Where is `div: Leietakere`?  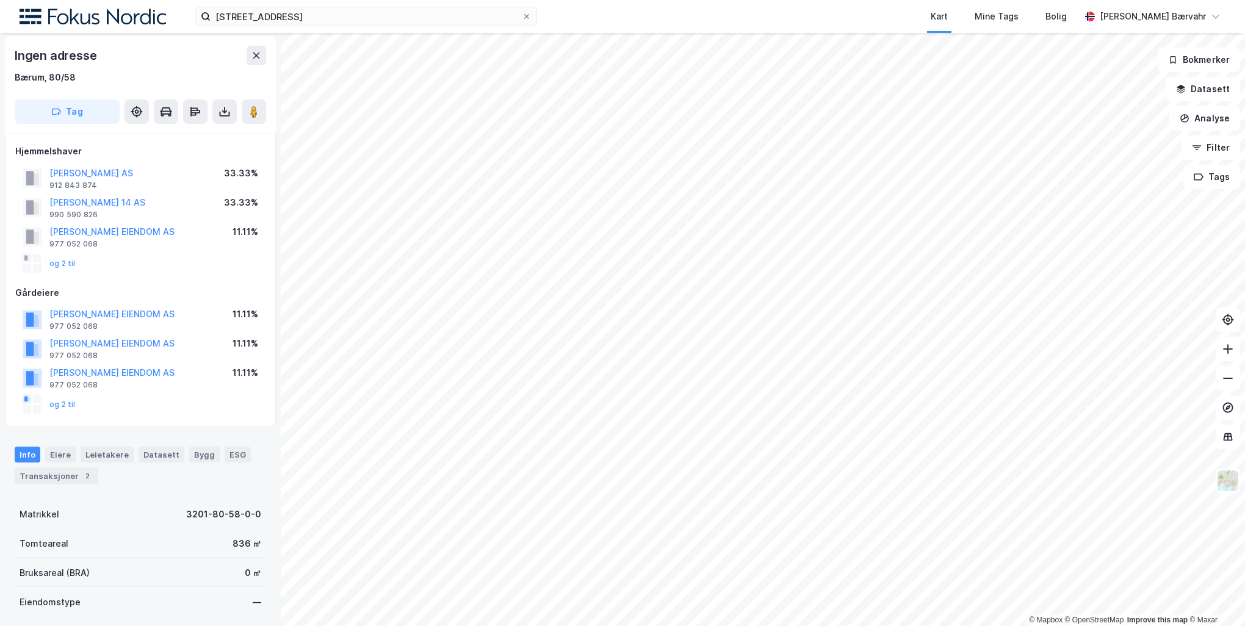
div: Leietakere is located at coordinates (107, 455).